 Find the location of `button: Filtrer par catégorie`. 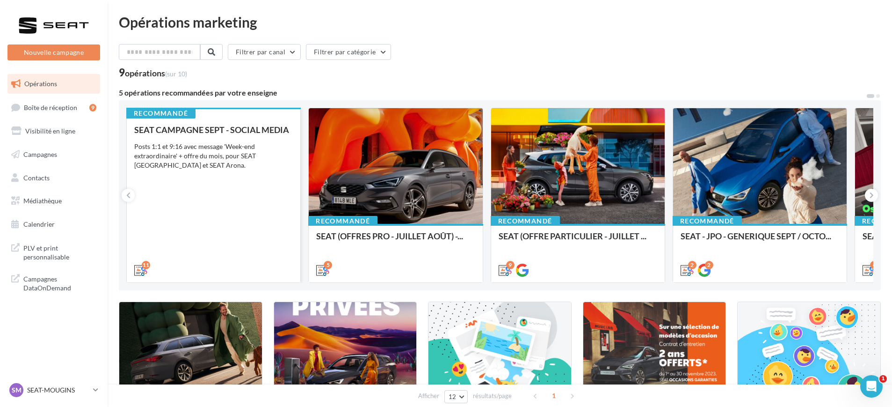

button: Filtrer par catégorie is located at coordinates (349, 52).